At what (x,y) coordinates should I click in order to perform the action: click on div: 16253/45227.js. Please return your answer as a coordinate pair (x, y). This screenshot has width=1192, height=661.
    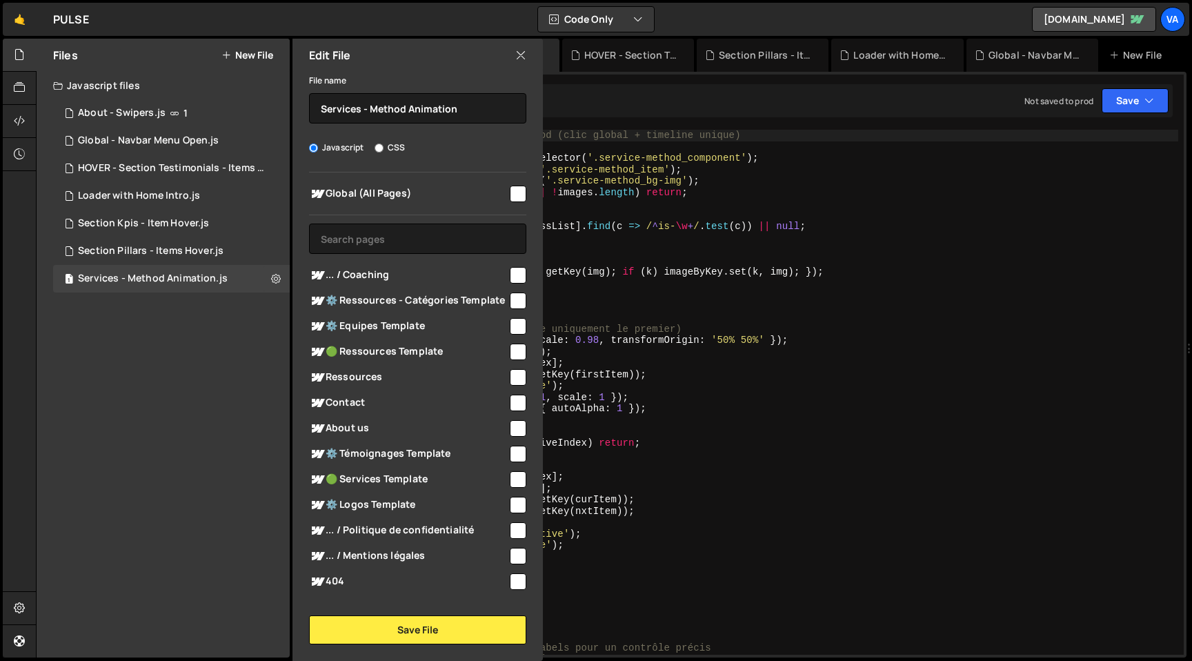
    Looking at the image, I should click on (171, 196).